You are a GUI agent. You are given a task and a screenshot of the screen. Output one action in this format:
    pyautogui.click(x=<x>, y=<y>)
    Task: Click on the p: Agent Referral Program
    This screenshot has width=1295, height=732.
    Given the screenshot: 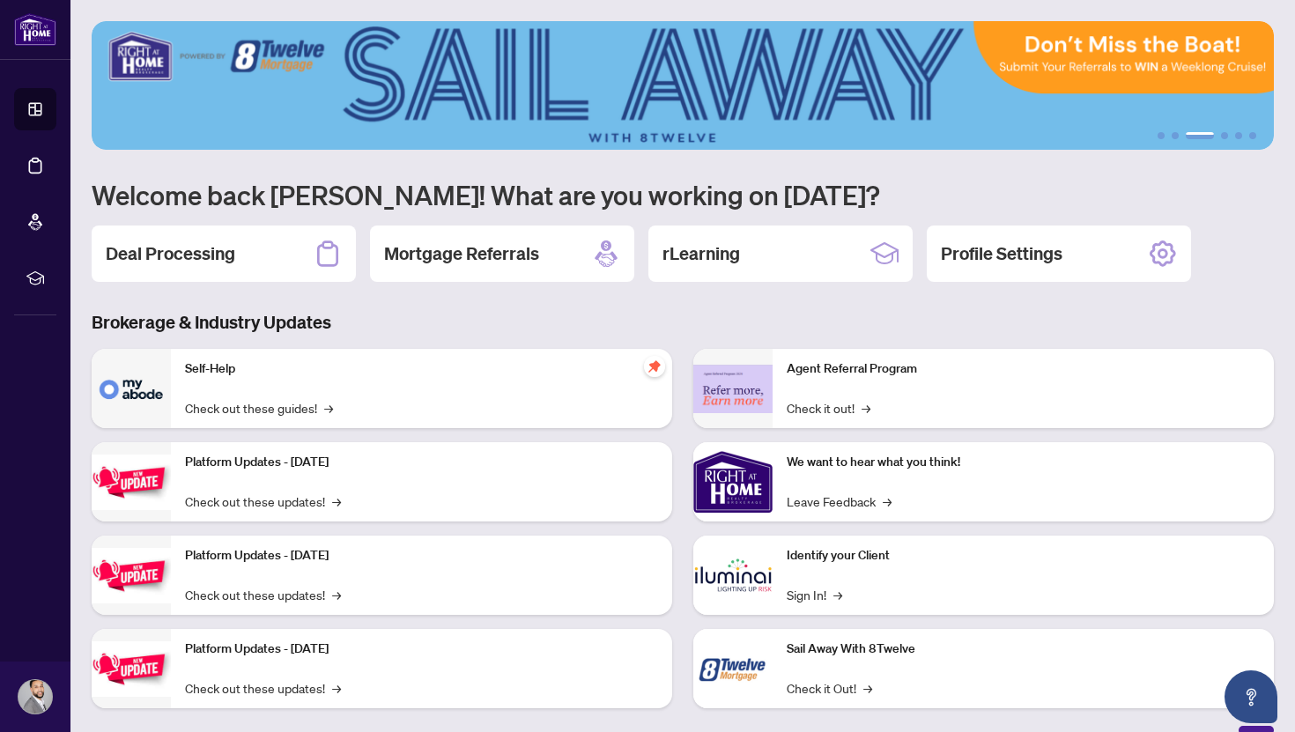 What is the action you would take?
    pyautogui.click(x=1023, y=369)
    